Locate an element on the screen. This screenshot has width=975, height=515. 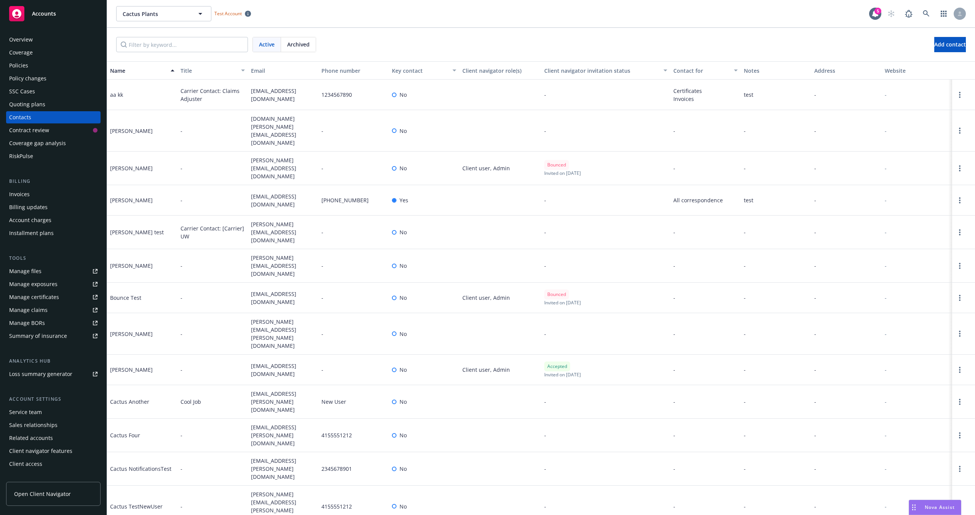
div: Tools is located at coordinates (53, 258).